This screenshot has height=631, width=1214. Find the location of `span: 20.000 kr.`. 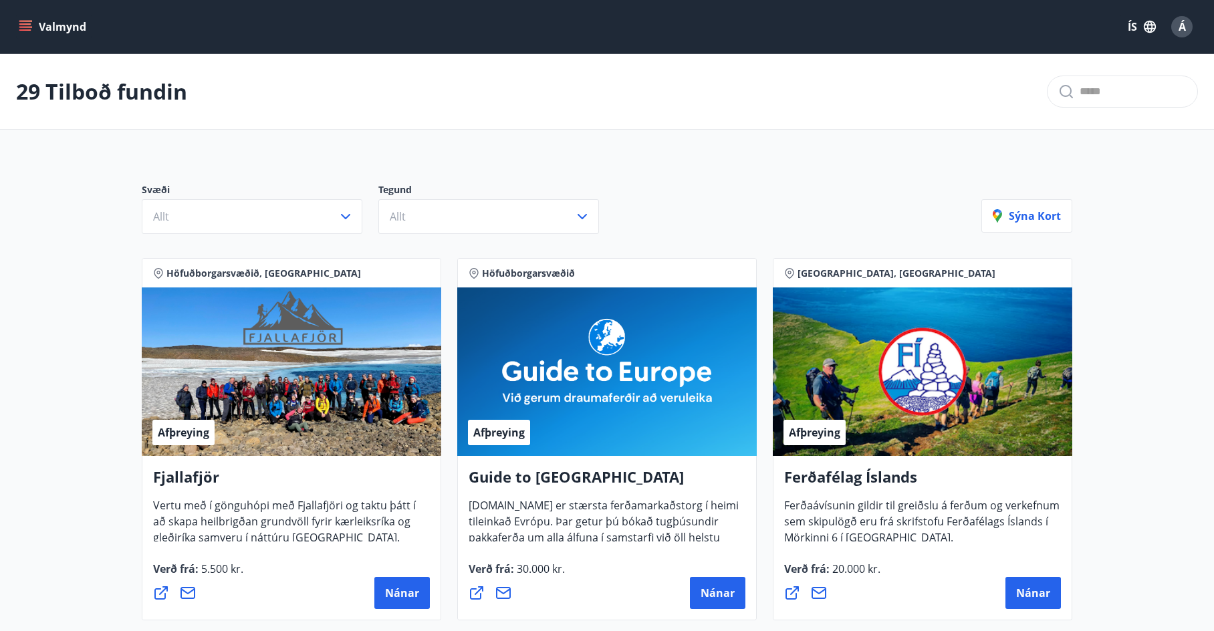

span: 20.000 kr. is located at coordinates (855, 569).